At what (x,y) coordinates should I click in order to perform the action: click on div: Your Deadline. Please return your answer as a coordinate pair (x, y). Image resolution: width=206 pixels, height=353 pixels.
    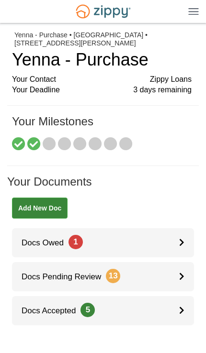
    Looking at the image, I should click on (102, 90).